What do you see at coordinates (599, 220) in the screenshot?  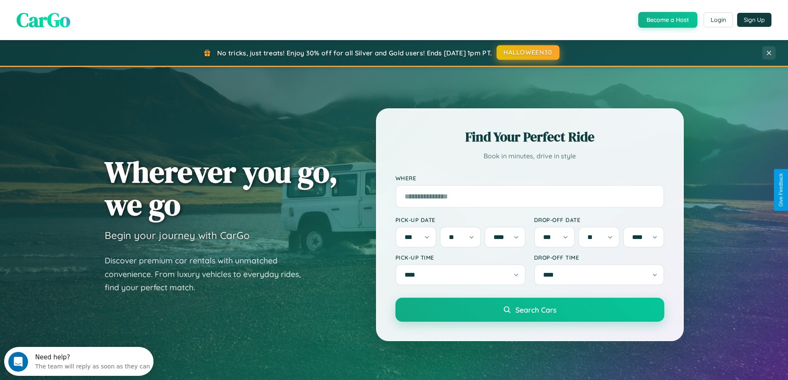 I see `label: Drop-off Date` at bounding box center [599, 220].